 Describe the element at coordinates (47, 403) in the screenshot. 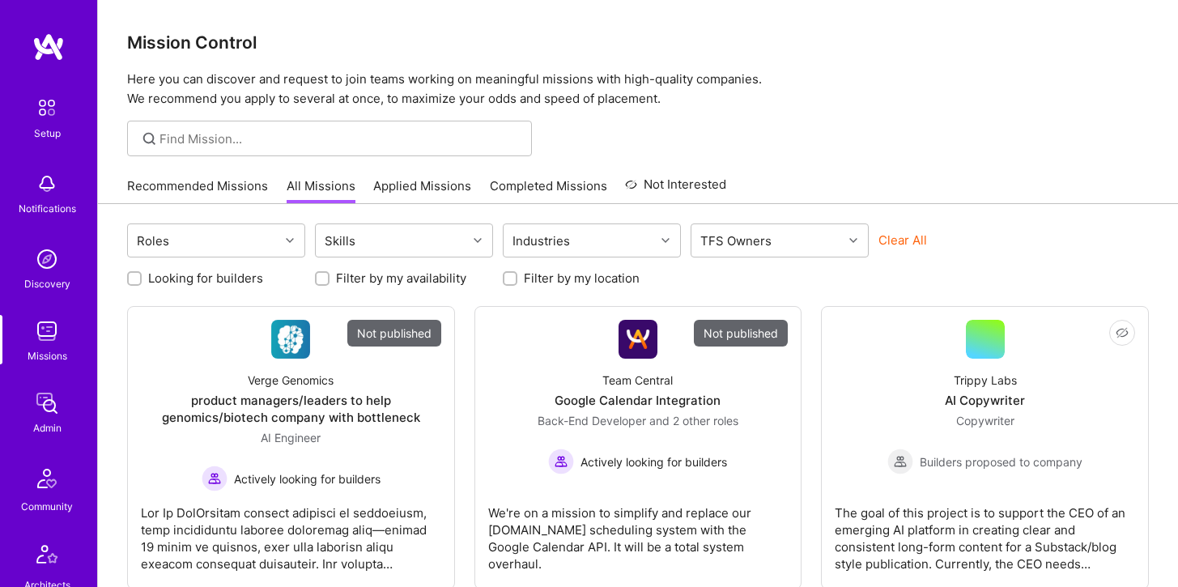

I see `img: admin teamwork` at that location.